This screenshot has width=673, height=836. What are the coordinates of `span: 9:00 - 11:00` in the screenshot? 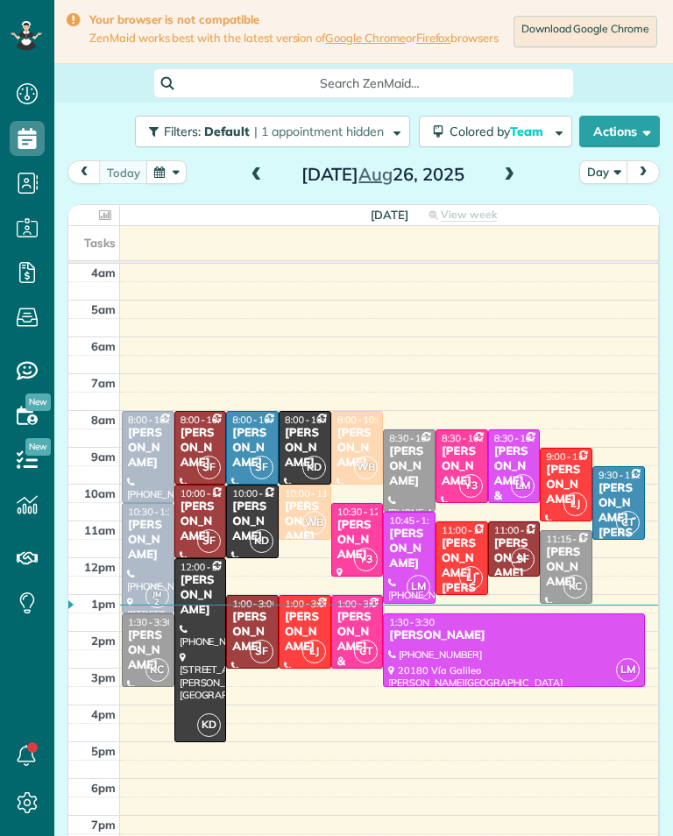 It's located at (571, 456).